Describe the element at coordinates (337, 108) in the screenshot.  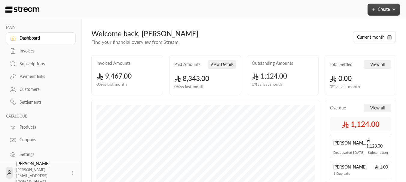
I see `span: Overdue` at that location.